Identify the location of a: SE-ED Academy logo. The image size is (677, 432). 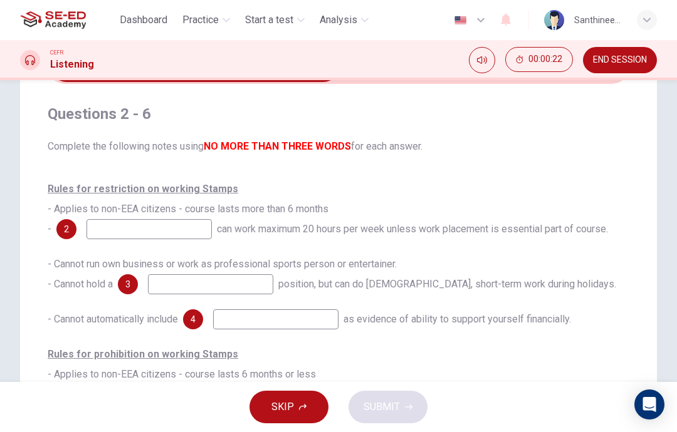
(67, 20).